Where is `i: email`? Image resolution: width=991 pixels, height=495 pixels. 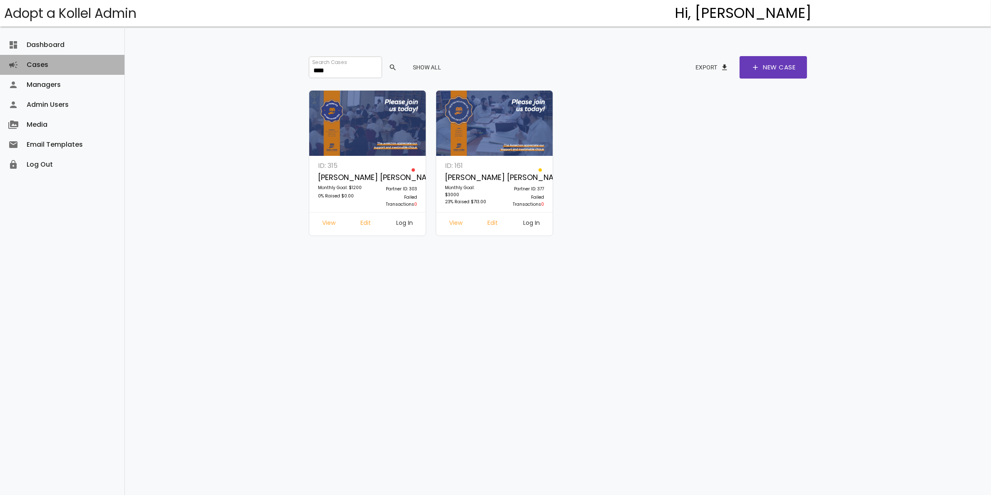 i: email is located at coordinates (13, 145).